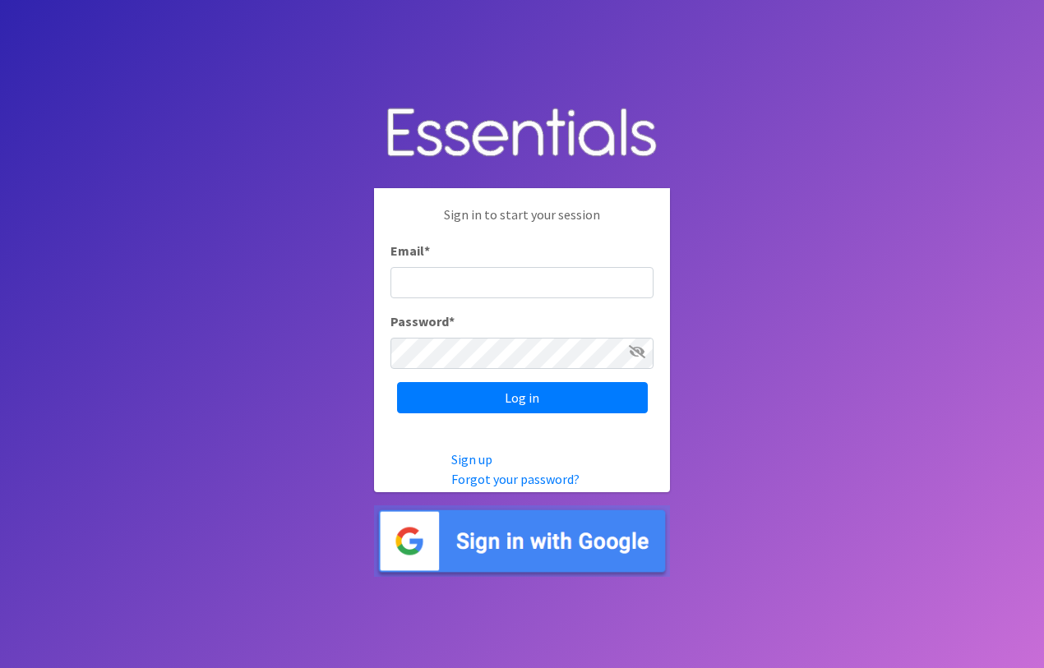  What do you see at coordinates (422, 321) in the screenshot?
I see `label: Password` at bounding box center [422, 321].